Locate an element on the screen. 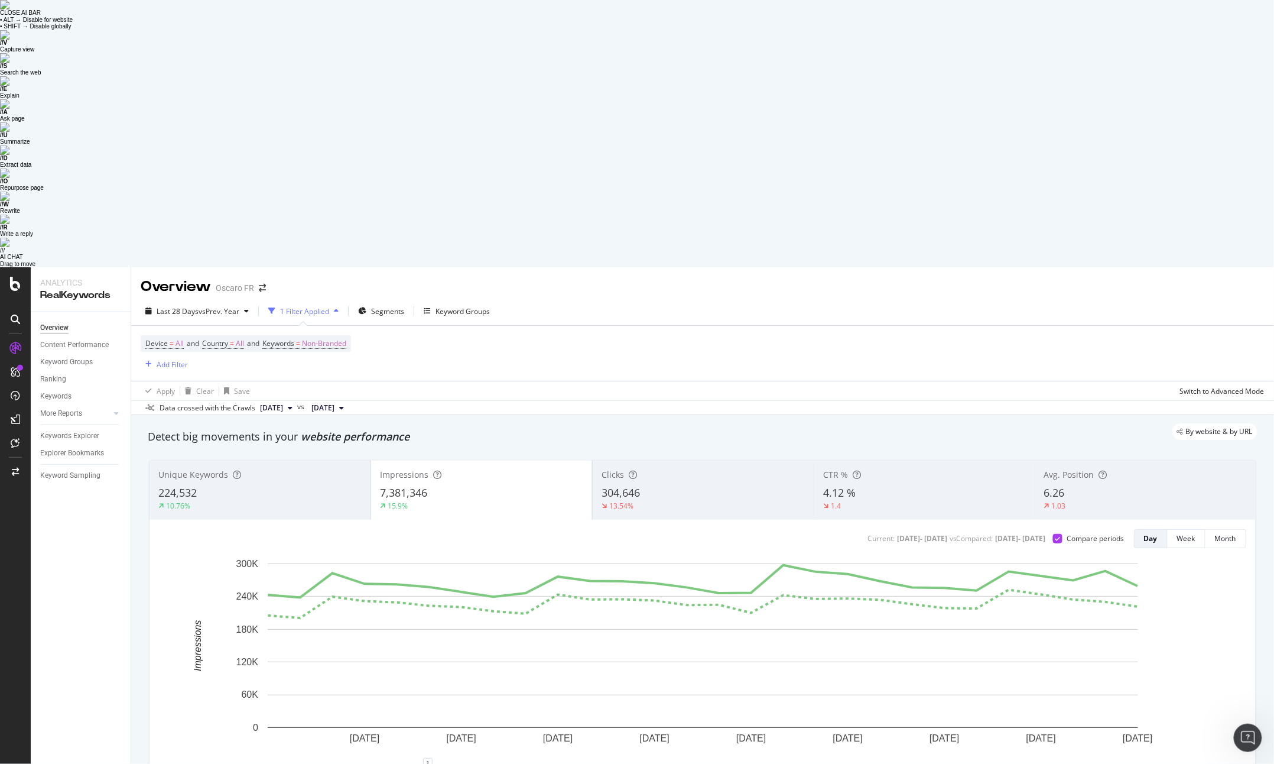 This screenshot has height=764, width=1274. button: Last 28 DaysvsPrev. Year is located at coordinates (197, 311).